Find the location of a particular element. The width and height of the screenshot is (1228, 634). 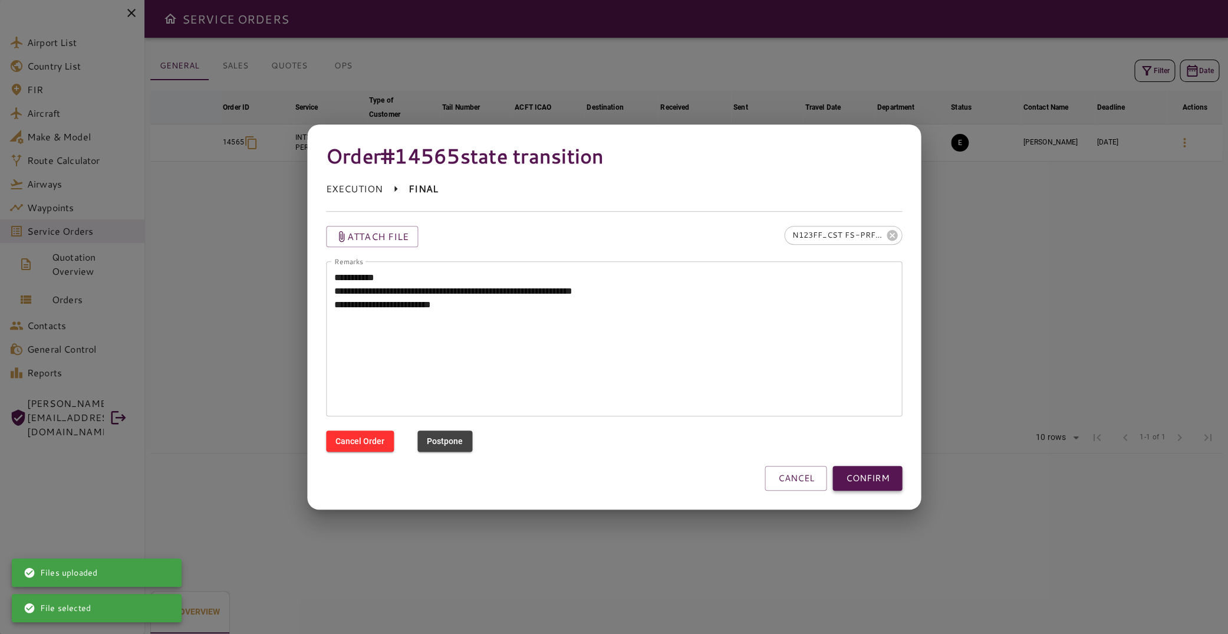

button: Postpone is located at coordinates (444, 441).